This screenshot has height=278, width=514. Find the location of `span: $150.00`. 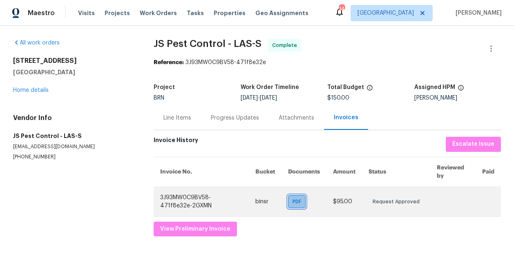

span: $150.00 is located at coordinates (338, 98).